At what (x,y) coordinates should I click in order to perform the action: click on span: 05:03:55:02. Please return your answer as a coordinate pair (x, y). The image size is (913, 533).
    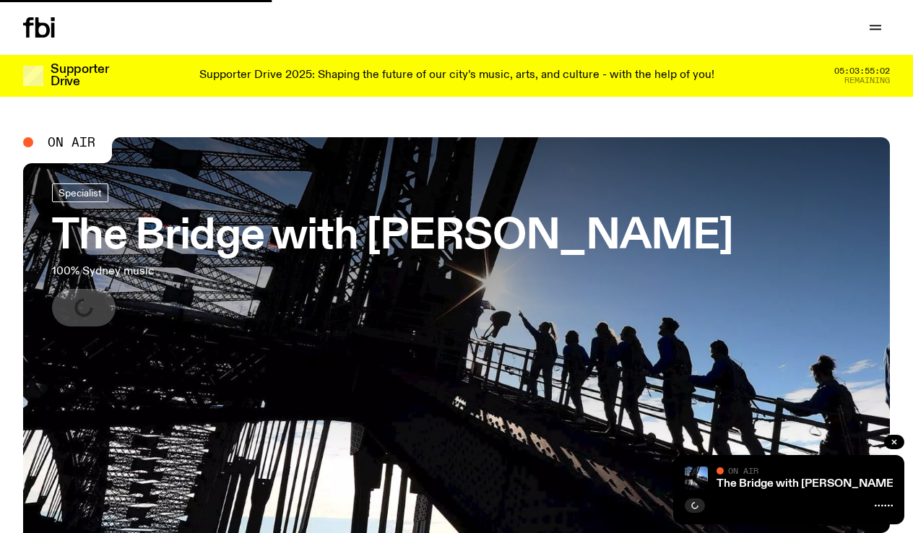
    Looking at the image, I should click on (862, 71).